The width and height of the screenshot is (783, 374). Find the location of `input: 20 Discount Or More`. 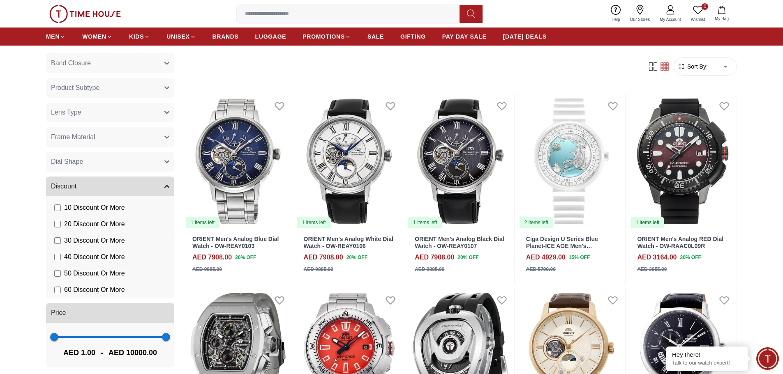

input: 20 Discount Or More is located at coordinates (58, 224).